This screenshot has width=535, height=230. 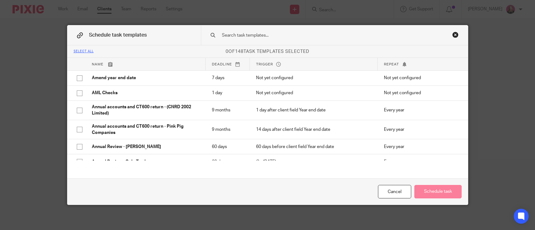 I want to click on p: 1 day after client field Year end date, so click(x=314, y=110).